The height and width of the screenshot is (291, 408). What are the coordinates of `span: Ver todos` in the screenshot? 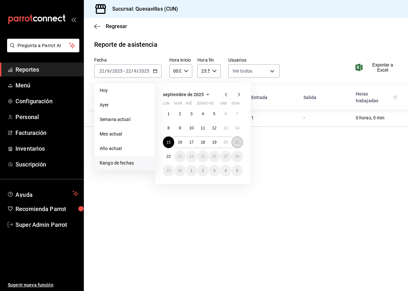 It's located at (243, 71).